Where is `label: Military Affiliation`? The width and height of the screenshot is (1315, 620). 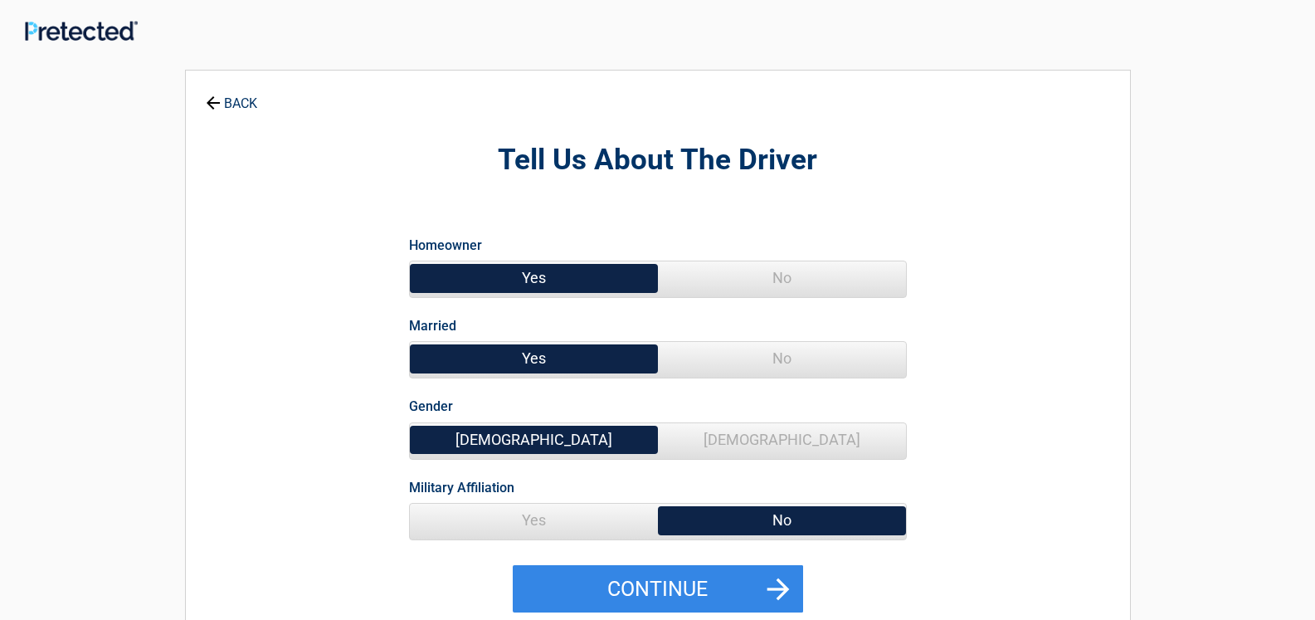 label: Military Affiliation is located at coordinates (461, 487).